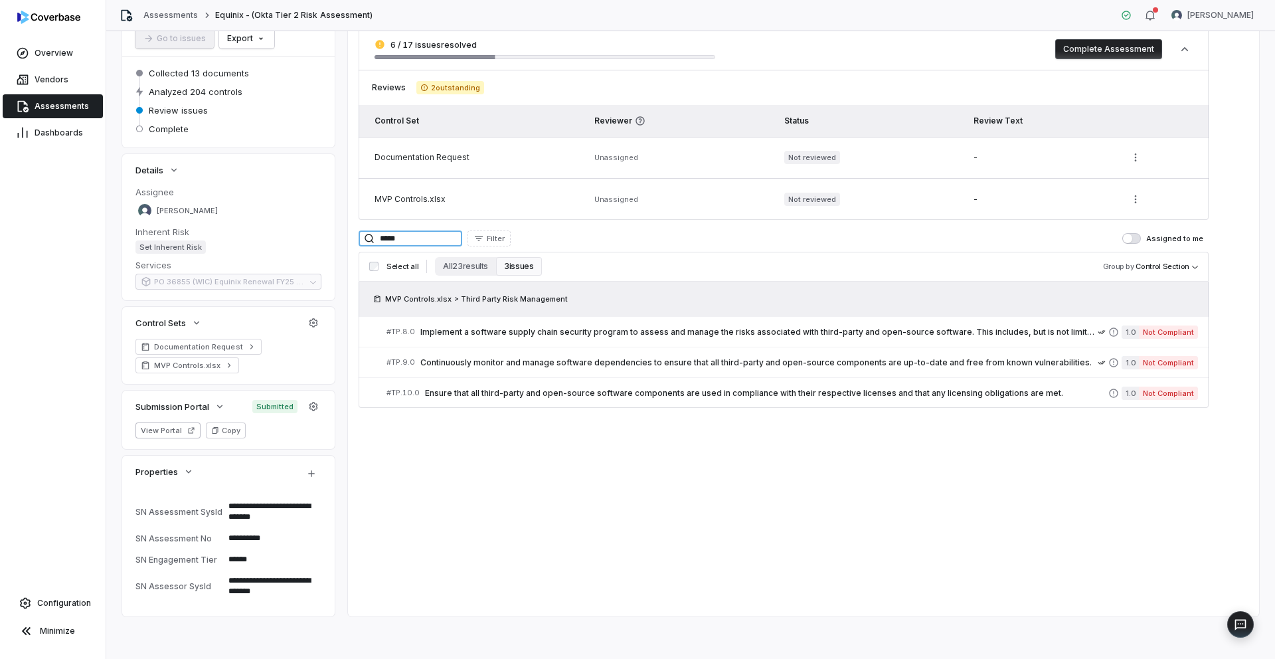 This screenshot has height=659, width=1275. I want to click on label: Assigned to me, so click(1163, 238).